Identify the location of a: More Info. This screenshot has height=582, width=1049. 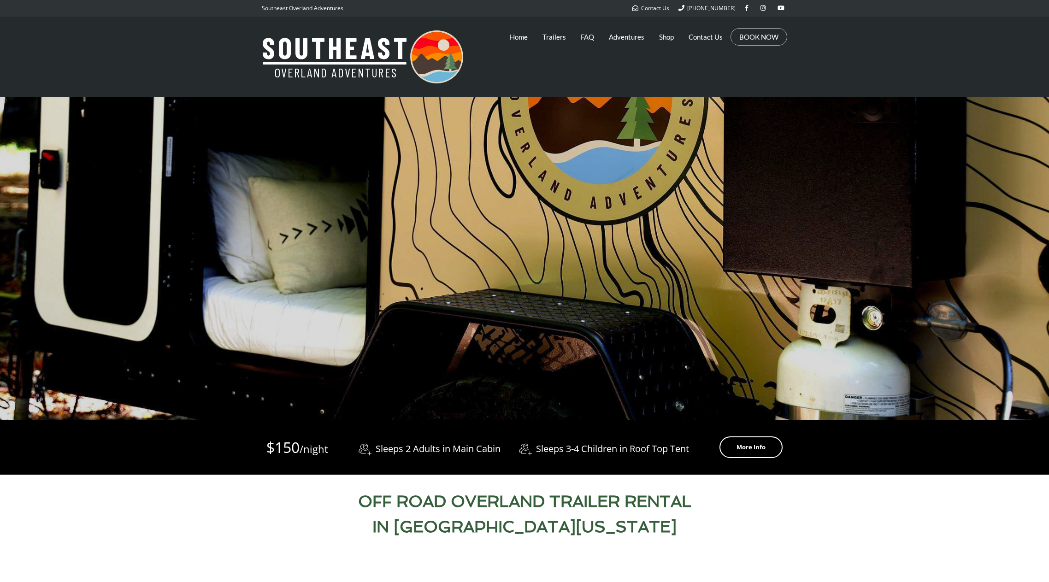
(751, 447).